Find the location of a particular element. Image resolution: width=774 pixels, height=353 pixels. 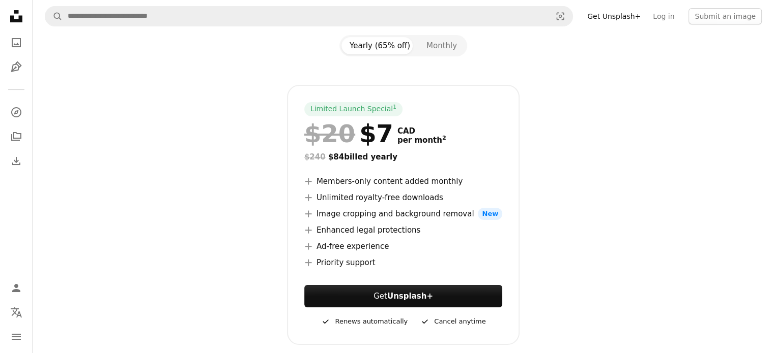

strong: Unsplash+ is located at coordinates (410, 297).